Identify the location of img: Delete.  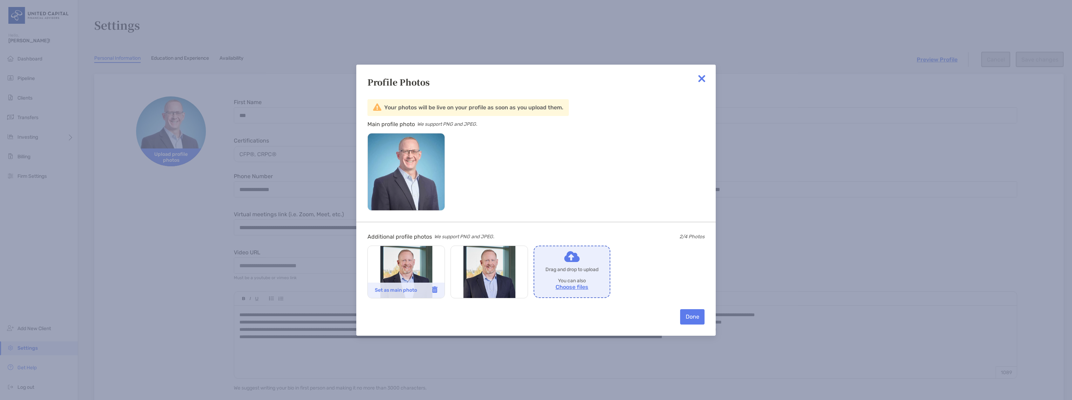
(435, 289).